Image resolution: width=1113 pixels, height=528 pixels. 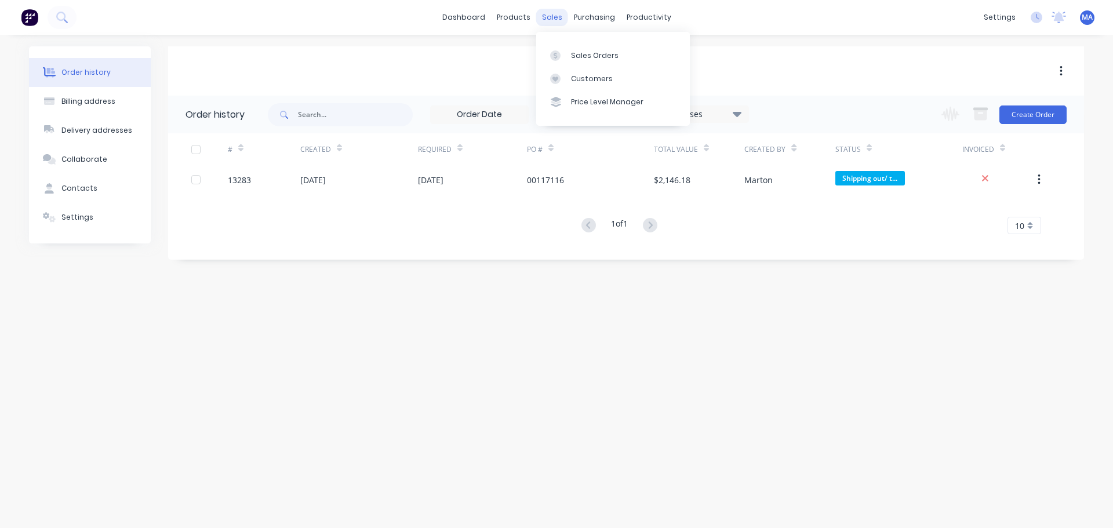 What do you see at coordinates (672, 180) in the screenshot?
I see `div: $2,146.18` at bounding box center [672, 180].